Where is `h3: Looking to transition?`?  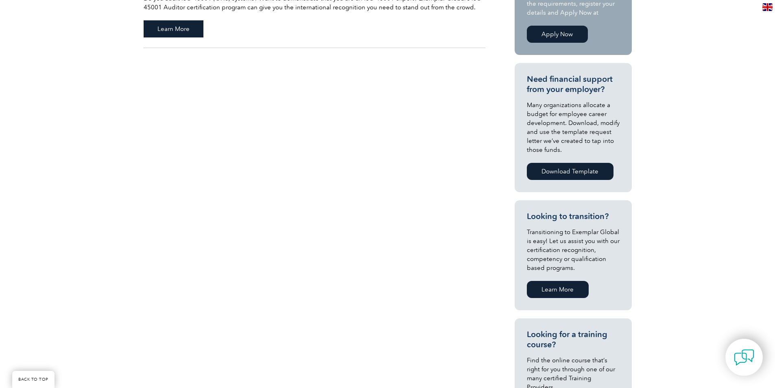 h3: Looking to transition? is located at coordinates (573, 216).